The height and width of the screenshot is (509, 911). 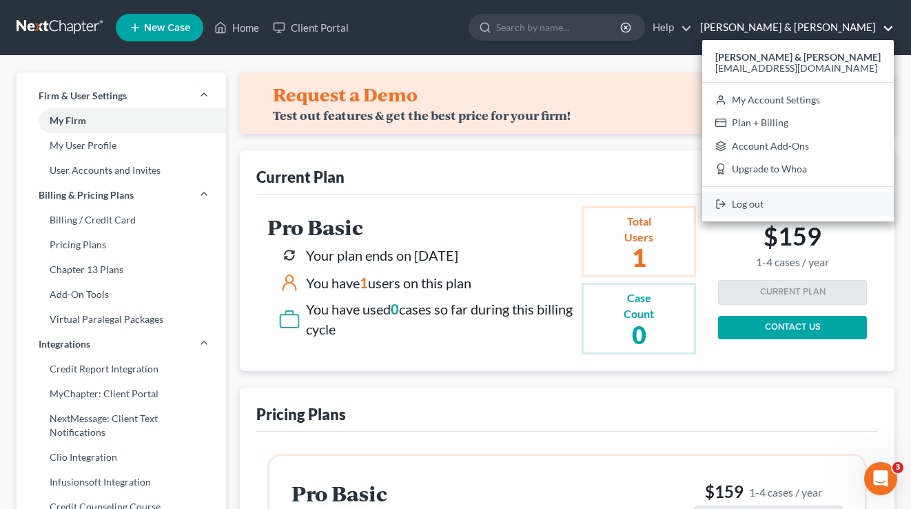 What do you see at coordinates (121, 96) in the screenshot?
I see `a: Firm & User Settings` at bounding box center [121, 96].